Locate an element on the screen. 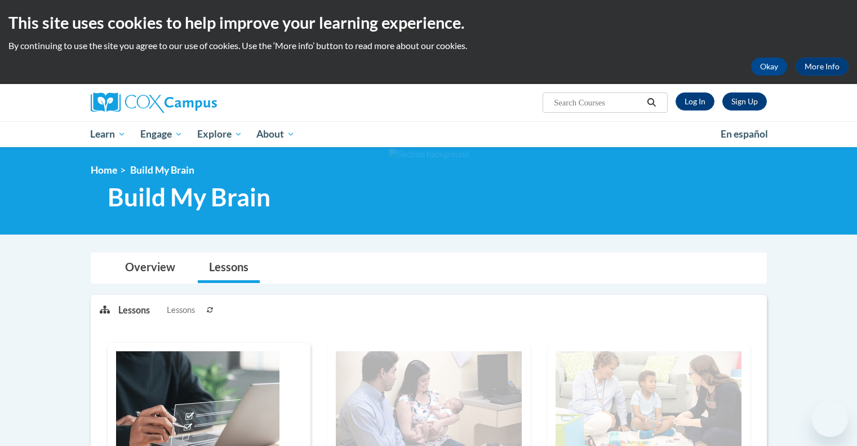 This screenshot has width=857, height=446. a: Engage is located at coordinates (161, 134).